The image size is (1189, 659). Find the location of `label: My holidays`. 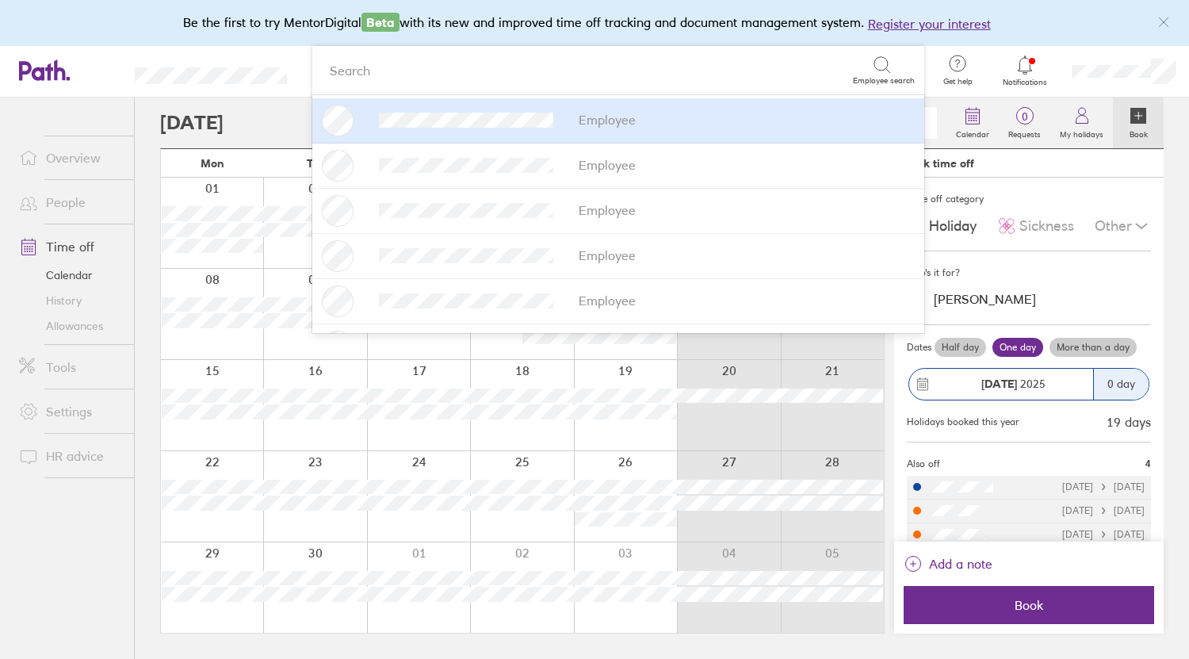

label: My holidays is located at coordinates (1081, 132).